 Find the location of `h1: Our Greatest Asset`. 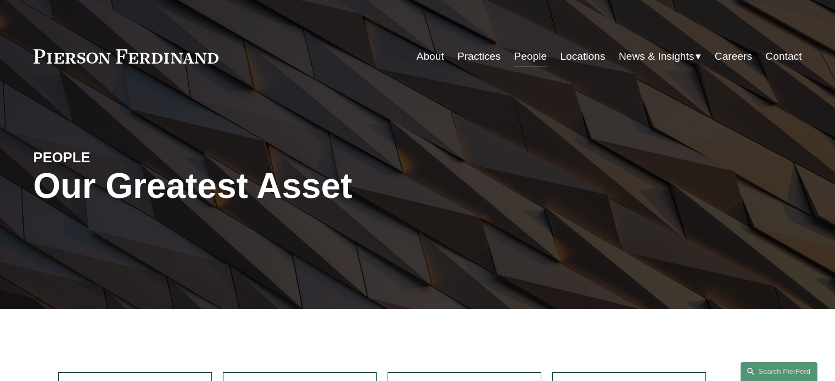

h1: Our Greatest Asset is located at coordinates (289, 186).